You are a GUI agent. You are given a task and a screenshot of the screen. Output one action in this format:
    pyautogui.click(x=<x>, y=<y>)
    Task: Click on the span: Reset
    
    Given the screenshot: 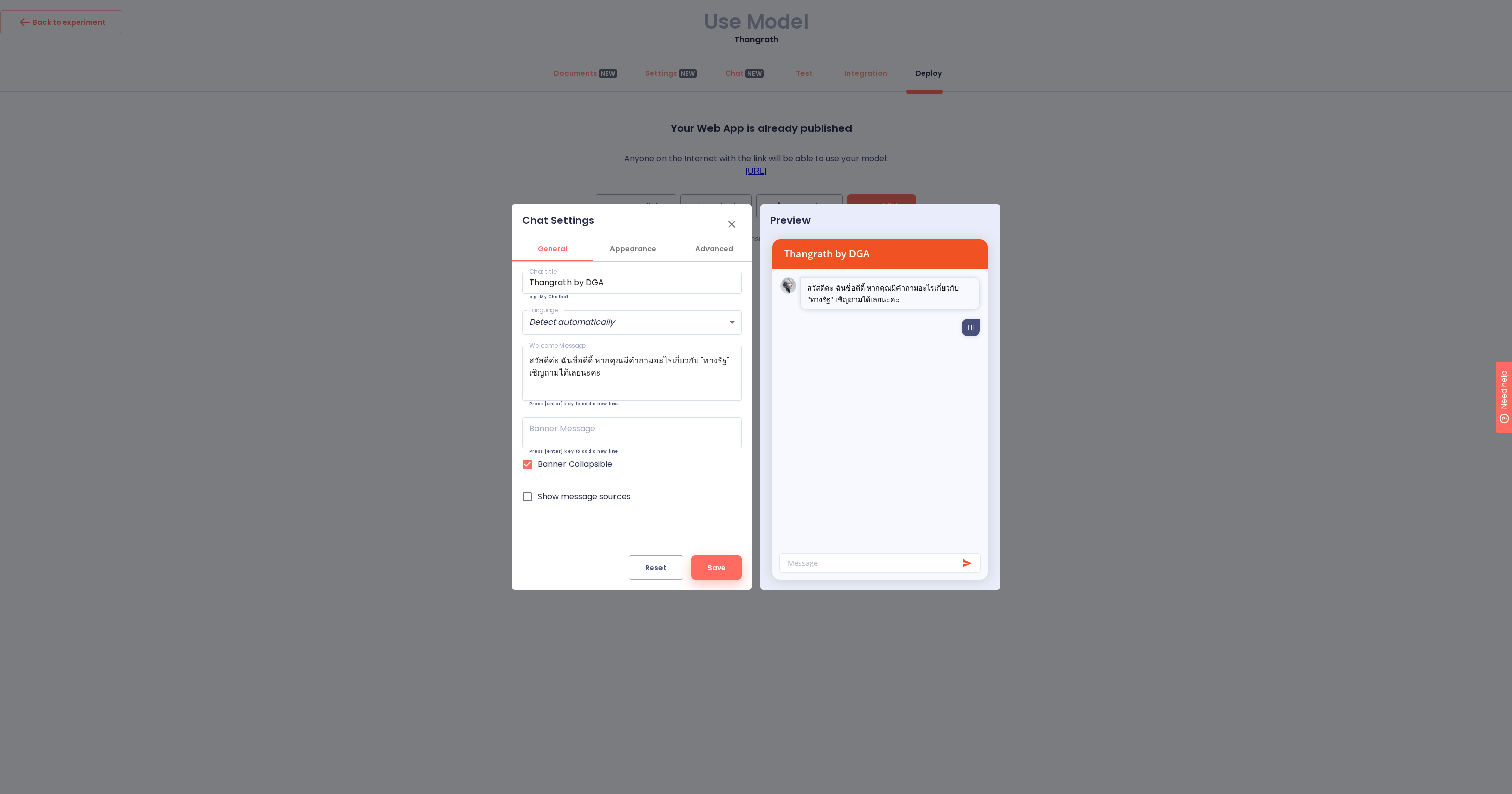 What is the action you would take?
    pyautogui.click(x=656, y=568)
    